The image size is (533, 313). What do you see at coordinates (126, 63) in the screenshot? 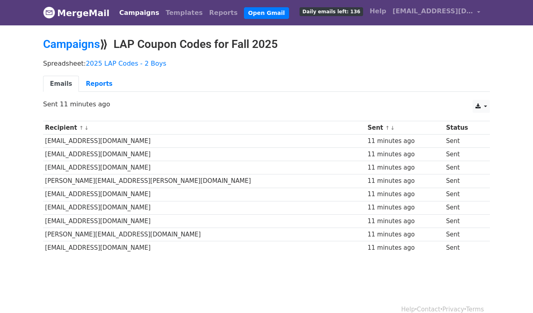
I see `a: 2025 LAP Codes - 2 Boys` at bounding box center [126, 63].